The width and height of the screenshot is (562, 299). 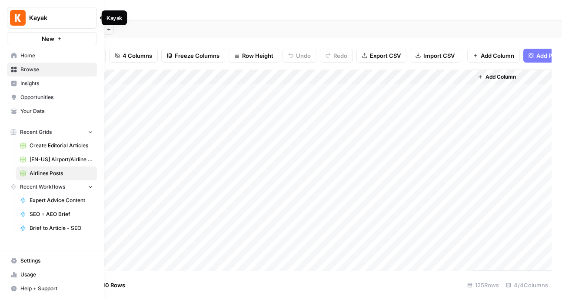 What do you see at coordinates (56, 275) in the screenshot?
I see `span: Usage` at bounding box center [56, 275].